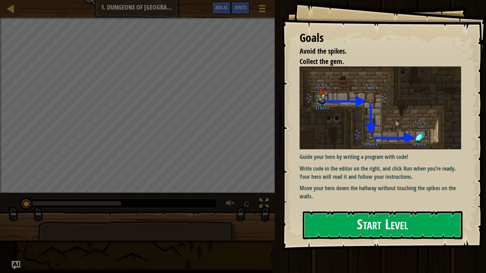 The image size is (486, 273). What do you see at coordinates (381, 38) in the screenshot?
I see `div: Goals` at bounding box center [381, 38].